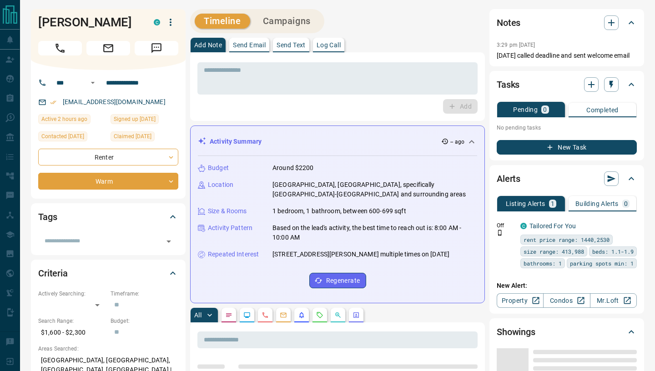 This screenshot has width=655, height=371. Describe the element at coordinates (505, 225) in the screenshot. I see `p: Off` at that location.